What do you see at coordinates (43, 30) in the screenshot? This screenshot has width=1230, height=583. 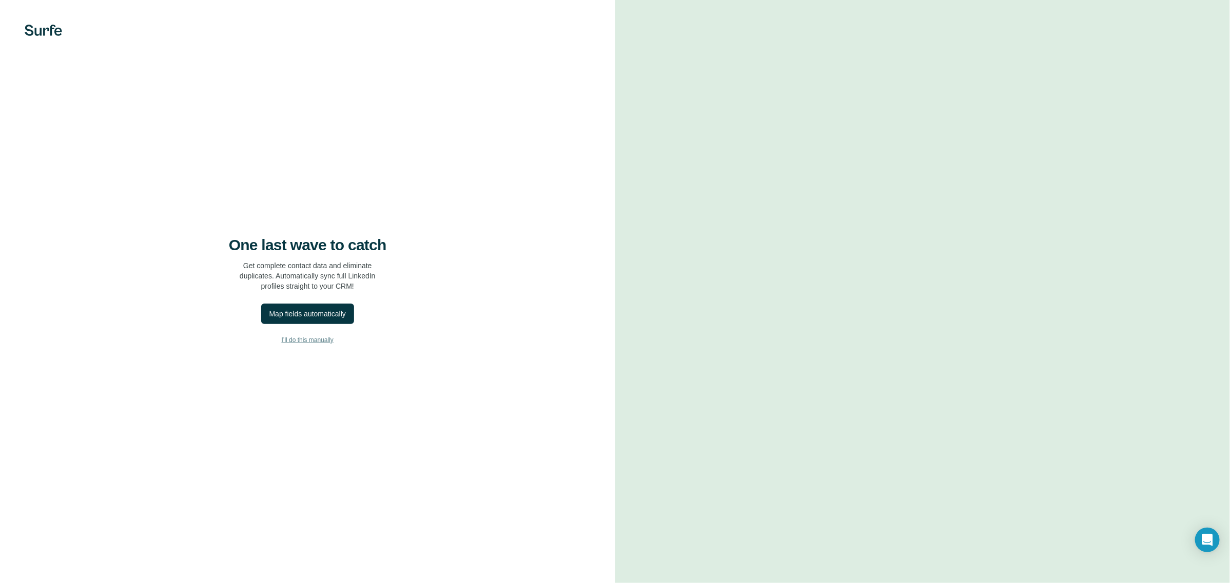 I see `img: Surfe's logo` at bounding box center [43, 30].